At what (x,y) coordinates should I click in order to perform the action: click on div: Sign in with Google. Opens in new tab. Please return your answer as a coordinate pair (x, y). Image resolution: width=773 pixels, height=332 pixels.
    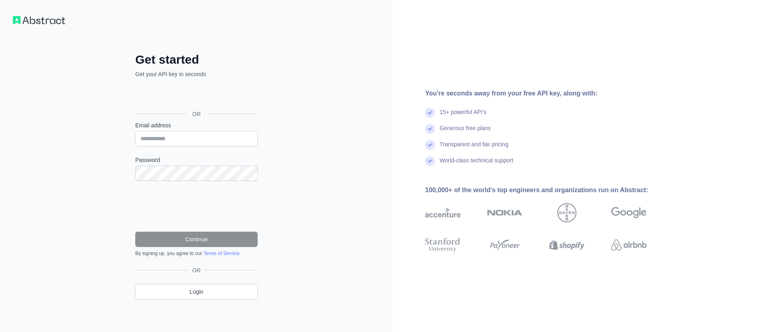
    Looking at the image, I should click on (196, 96).